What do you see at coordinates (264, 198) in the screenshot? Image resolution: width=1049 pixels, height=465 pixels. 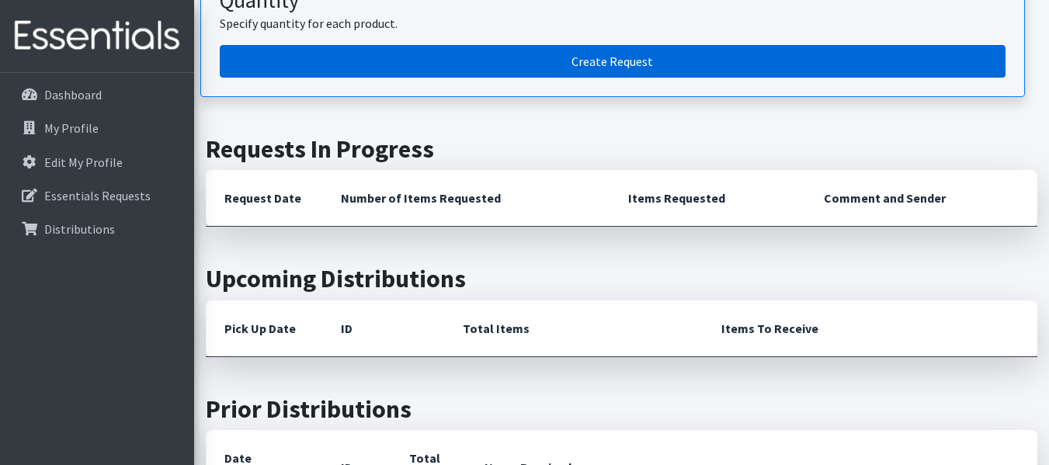 I see `th: Request Date` at bounding box center [264, 198].